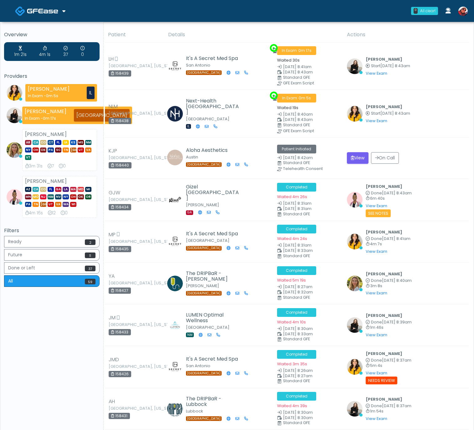 This screenshot has width=474, height=430. Describe the element at coordinates (82, 52) in the screenshot. I see `div: 0` at that location.